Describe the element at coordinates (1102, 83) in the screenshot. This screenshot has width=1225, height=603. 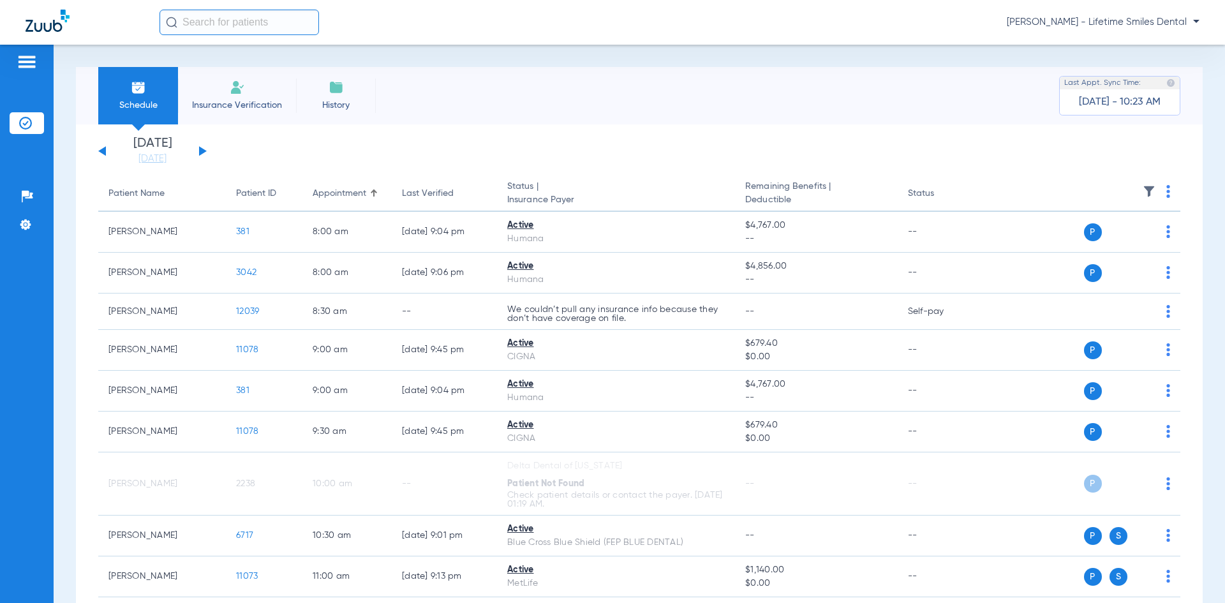
I see `span: Last Appt. Sync Time:` at that location.